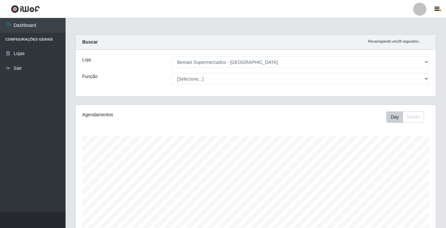  What do you see at coordinates (395, 117) in the screenshot?
I see `button: Day` at bounding box center [395, 117].